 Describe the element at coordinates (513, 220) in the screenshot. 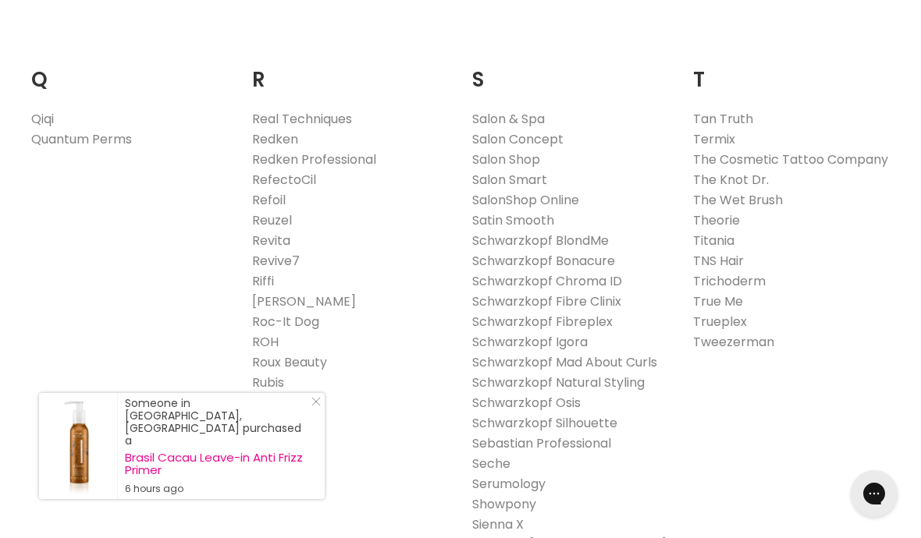

I see `a: Satin Smooth` at that location.